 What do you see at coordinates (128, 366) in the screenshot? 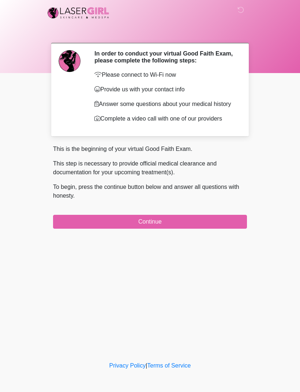
I see `a: Privacy Policy` at bounding box center [128, 366].